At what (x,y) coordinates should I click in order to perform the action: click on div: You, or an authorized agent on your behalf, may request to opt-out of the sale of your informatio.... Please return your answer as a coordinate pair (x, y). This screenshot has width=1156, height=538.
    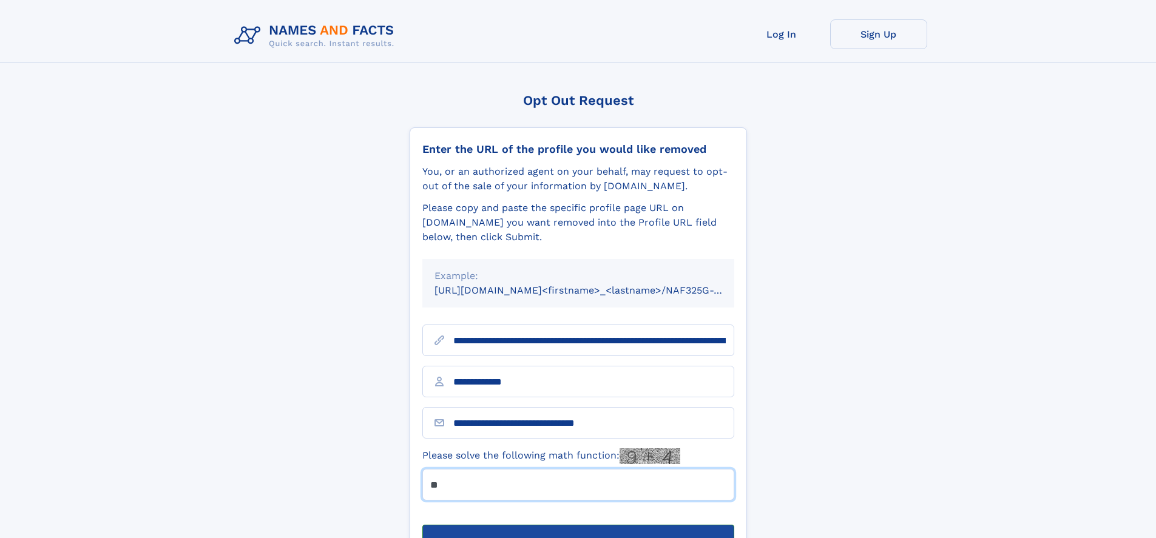
    Looking at the image, I should click on (578, 179).